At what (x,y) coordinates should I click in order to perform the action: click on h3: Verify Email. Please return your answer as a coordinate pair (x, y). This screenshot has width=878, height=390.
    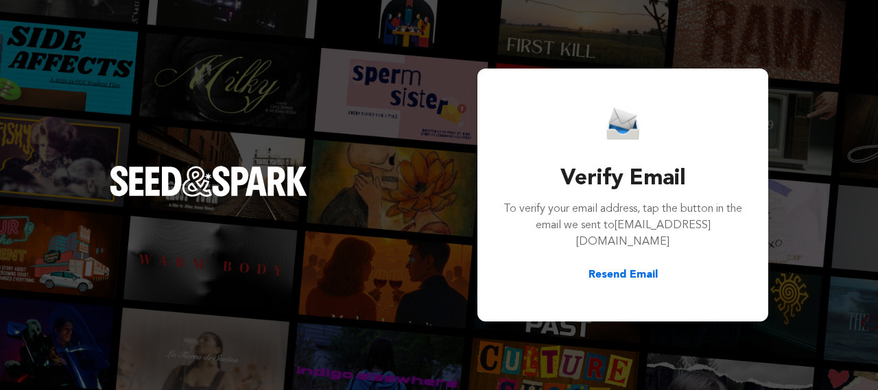
    Looking at the image, I should click on (623, 179).